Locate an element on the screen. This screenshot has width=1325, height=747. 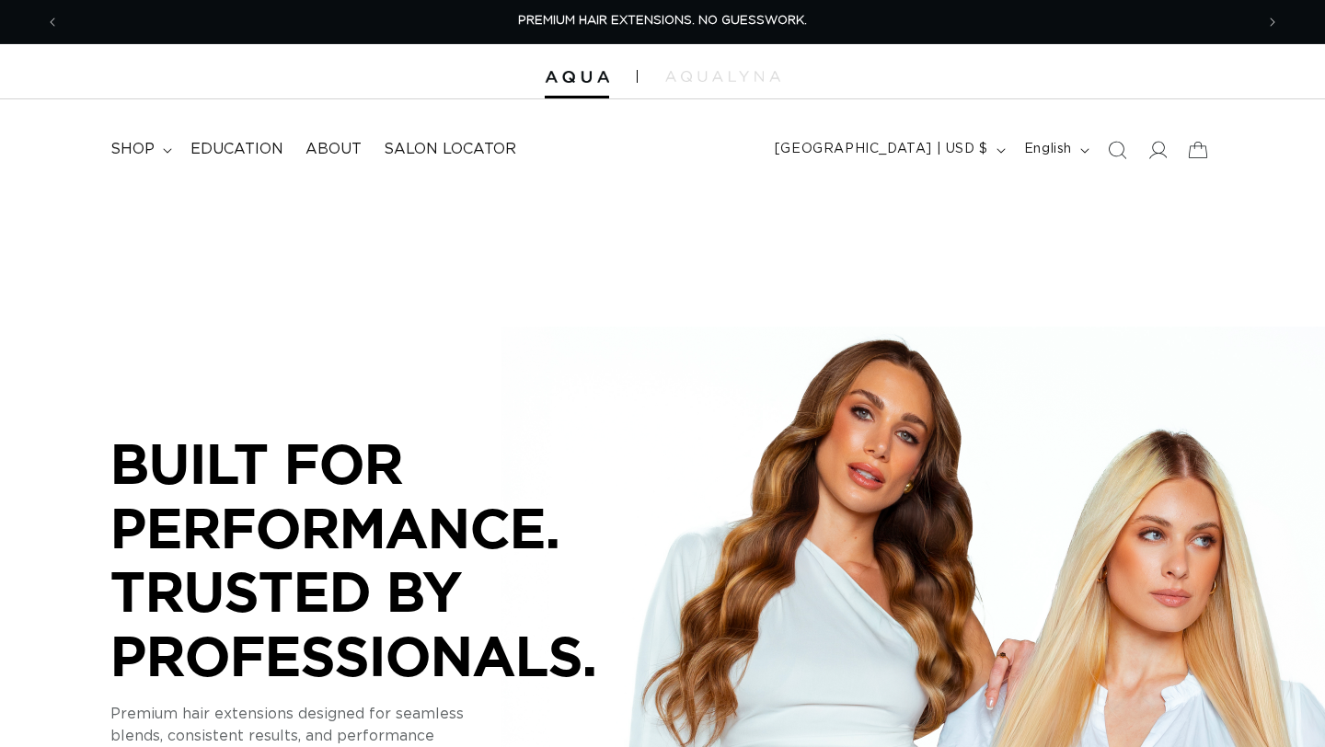
span: PREMIUM HAIR EXTENSIONS. NO GUESSWORK. is located at coordinates (663, 20).